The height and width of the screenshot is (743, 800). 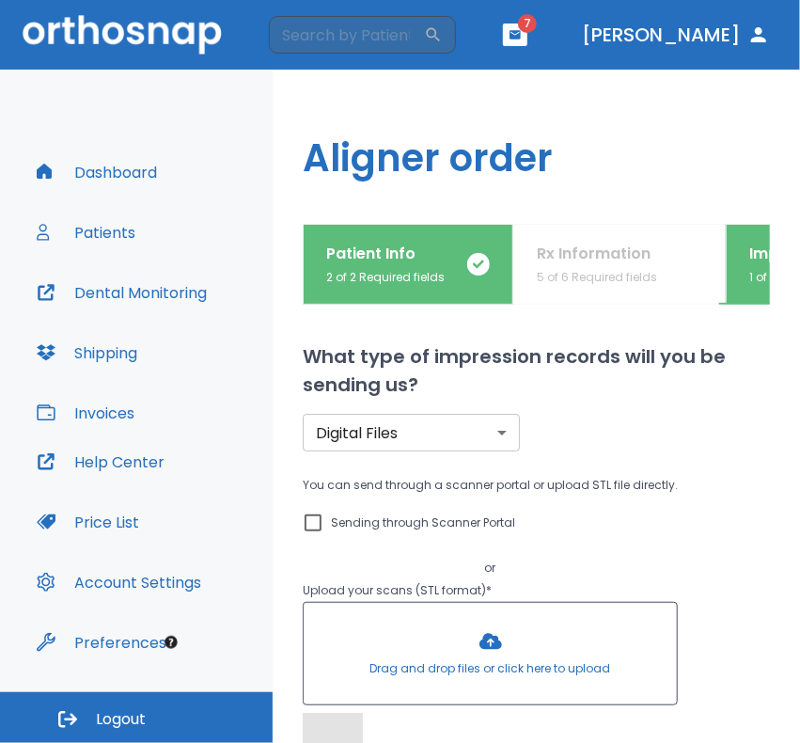 I want to click on button: Account Settings, so click(x=118, y=582).